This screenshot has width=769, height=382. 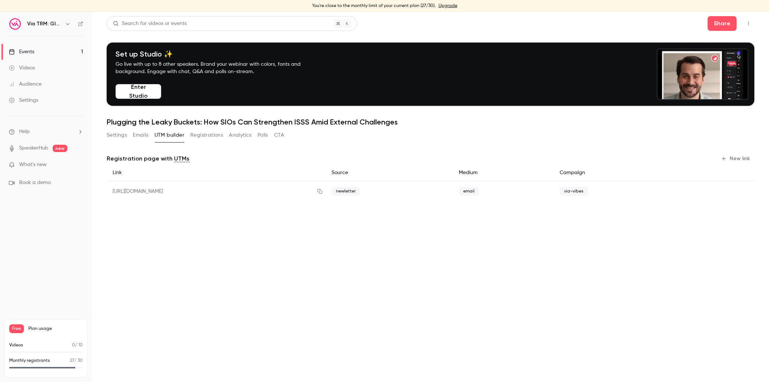 I want to click on h1: Plugging the Leaky Buckets: How SIOs Can Strengthen ISSS Amid External Challenges, so click(x=430, y=122).